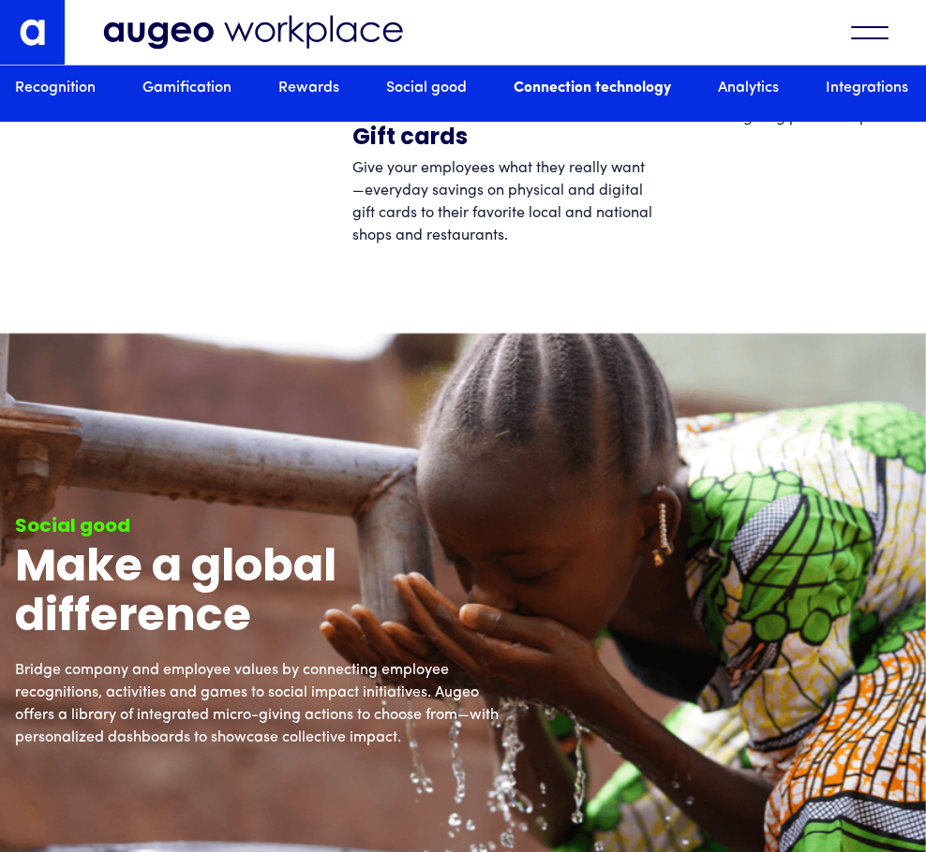  Describe the element at coordinates (426, 89) in the screenshot. I see `a: Social good` at that location.